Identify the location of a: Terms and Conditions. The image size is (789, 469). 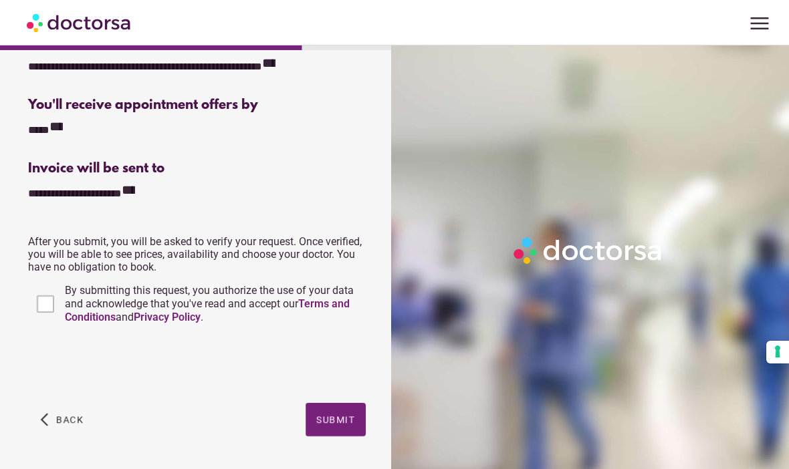
(207, 310).